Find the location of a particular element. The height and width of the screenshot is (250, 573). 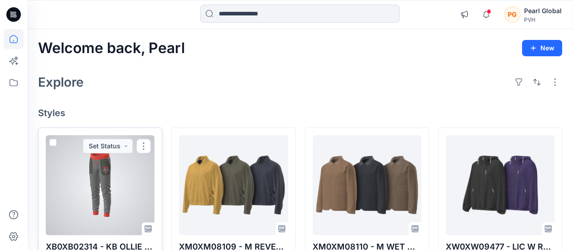

div: Pearl Global is located at coordinates (543, 11).